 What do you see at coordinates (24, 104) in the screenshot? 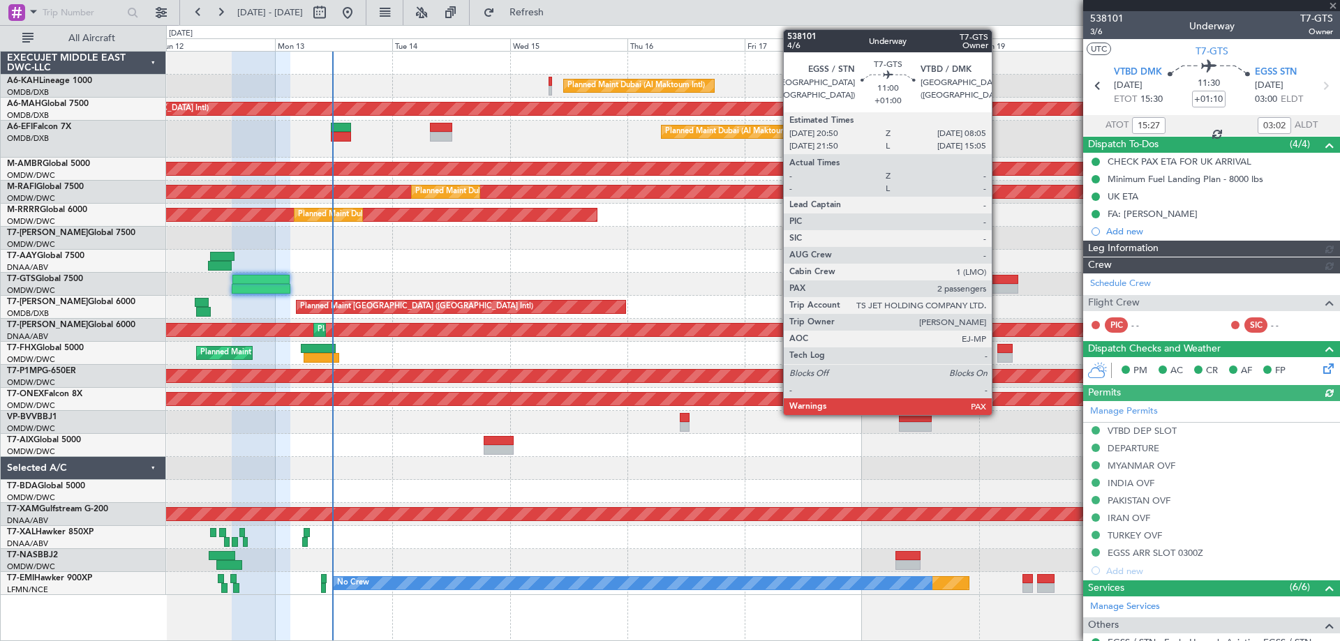
I see `span: A6-MAH` at bounding box center [24, 104].